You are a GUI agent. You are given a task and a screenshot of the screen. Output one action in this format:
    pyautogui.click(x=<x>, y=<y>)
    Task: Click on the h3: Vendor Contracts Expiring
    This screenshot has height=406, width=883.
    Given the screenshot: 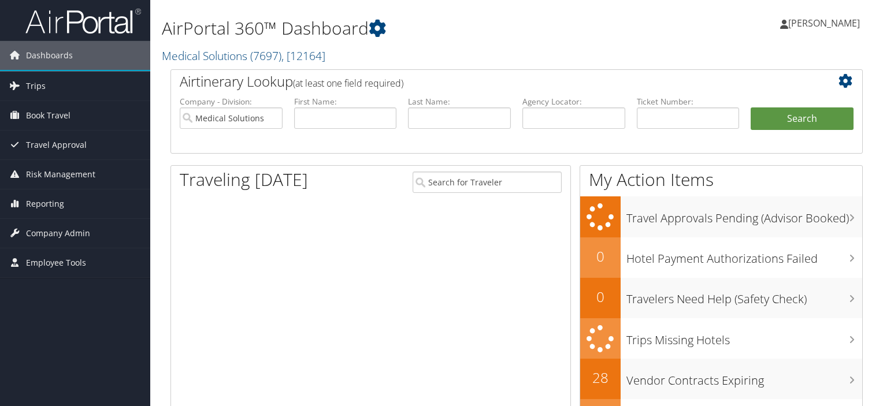 What is the action you would take?
    pyautogui.click(x=744, y=378)
    